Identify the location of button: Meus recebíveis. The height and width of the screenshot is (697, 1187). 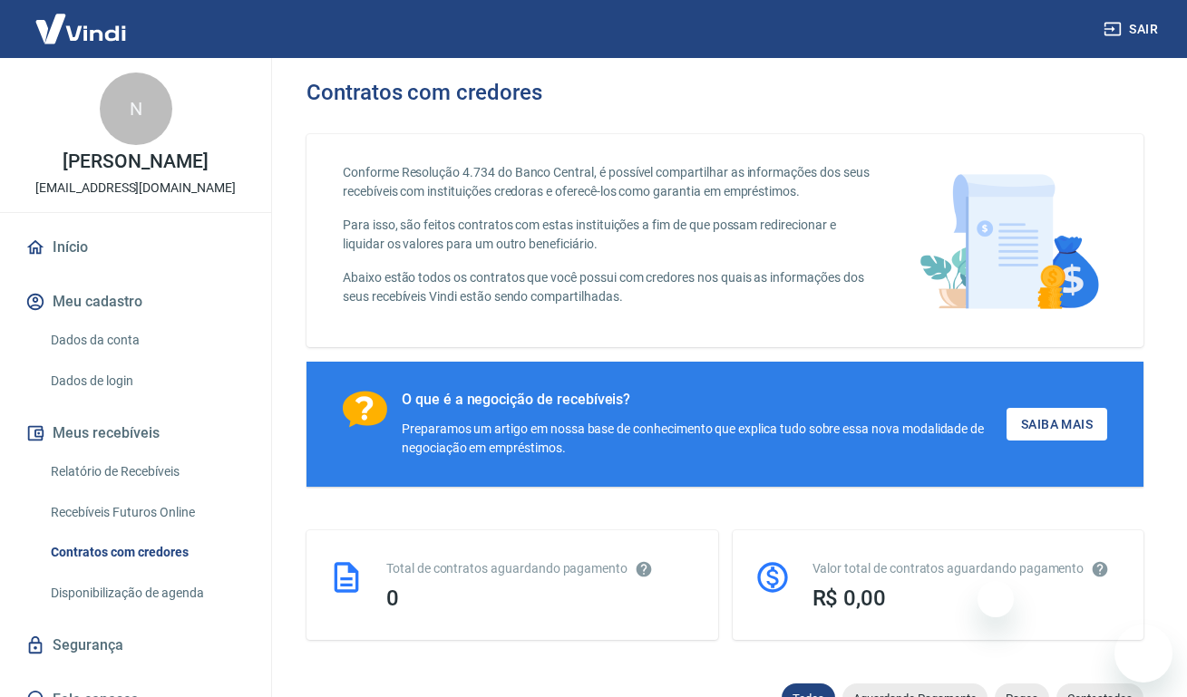
(135, 433).